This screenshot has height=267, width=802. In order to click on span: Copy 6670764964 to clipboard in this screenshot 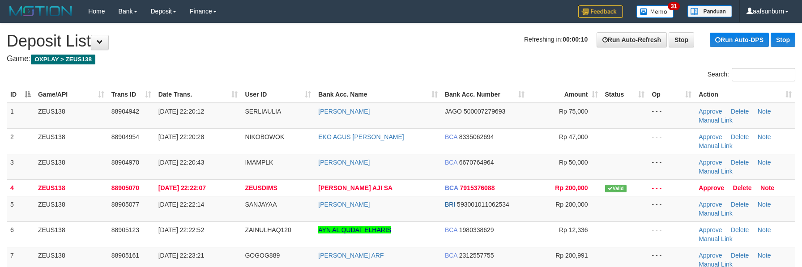, I will do `click(477, 162)`.